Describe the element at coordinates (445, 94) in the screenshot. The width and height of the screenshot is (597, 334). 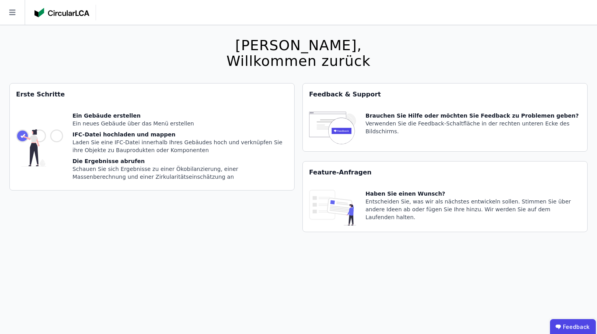
I see `div: Feedback & Support` at that location.